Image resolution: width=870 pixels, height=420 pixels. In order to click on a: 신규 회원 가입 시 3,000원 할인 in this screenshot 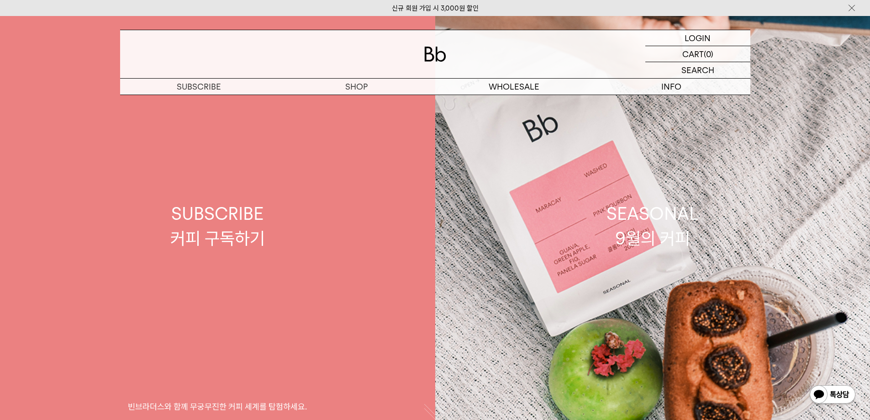, I will do `click(435, 8)`.